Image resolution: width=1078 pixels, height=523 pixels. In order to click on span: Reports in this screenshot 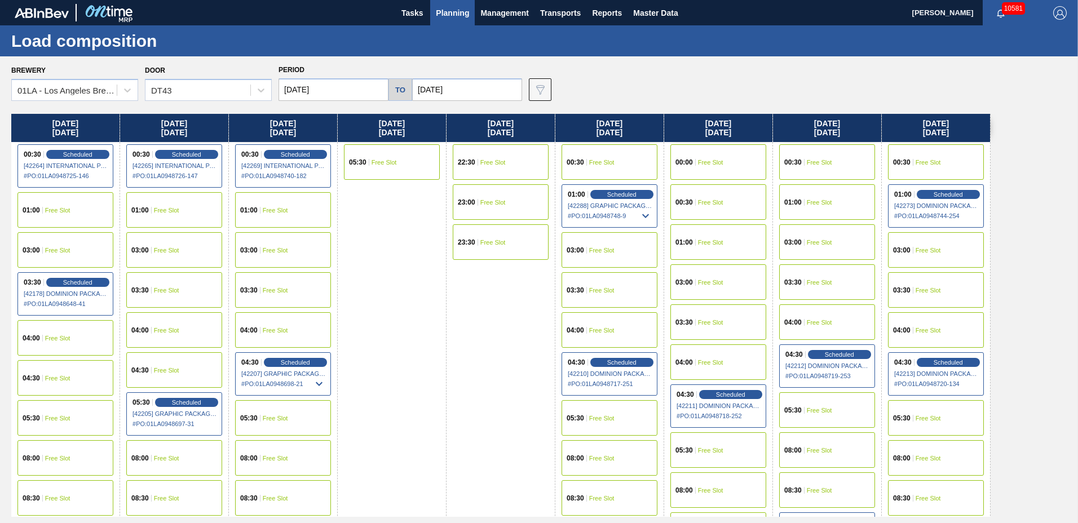, I will do `click(607, 13)`.